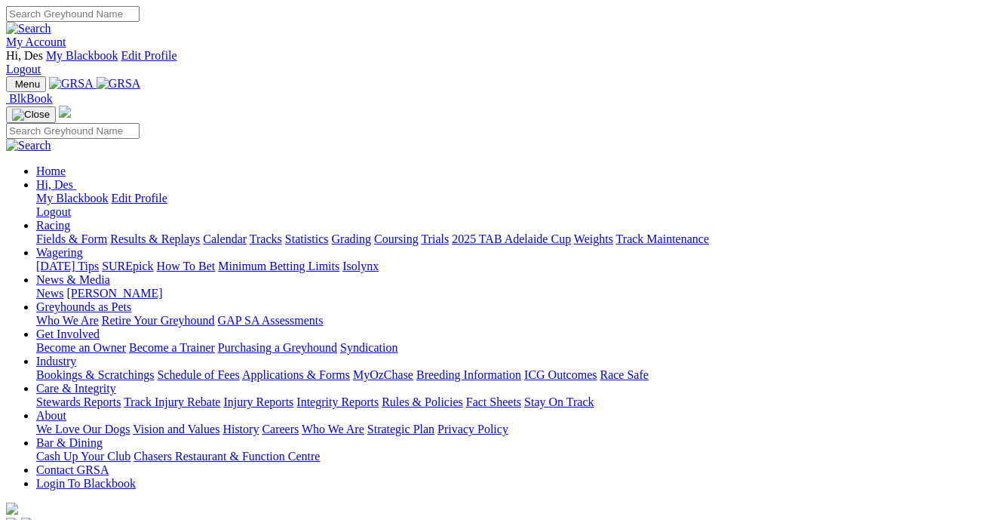 The image size is (982, 520). What do you see at coordinates (31, 98) in the screenshot?
I see `span: BlkBook` at bounding box center [31, 98].